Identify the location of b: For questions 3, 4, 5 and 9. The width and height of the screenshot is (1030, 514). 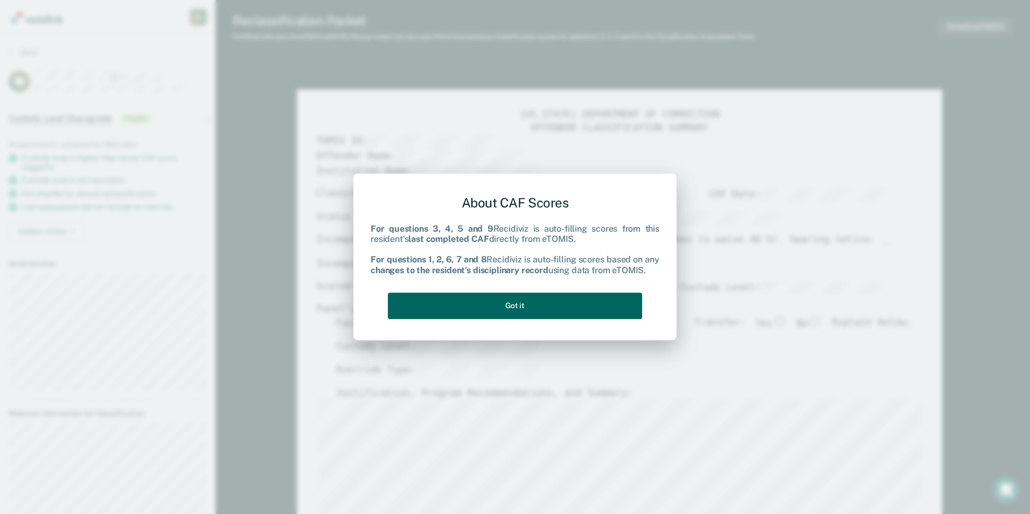
(432, 228).